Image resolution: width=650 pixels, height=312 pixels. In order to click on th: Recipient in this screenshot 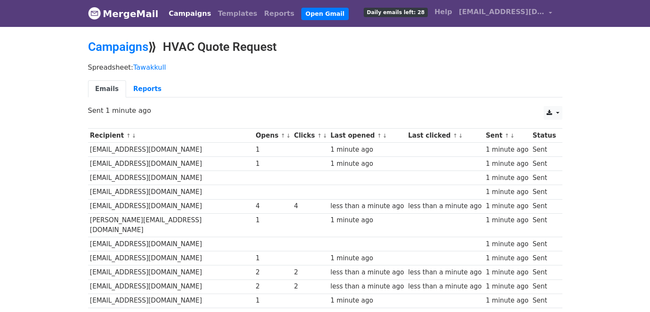, I will do `click(171, 136)`.